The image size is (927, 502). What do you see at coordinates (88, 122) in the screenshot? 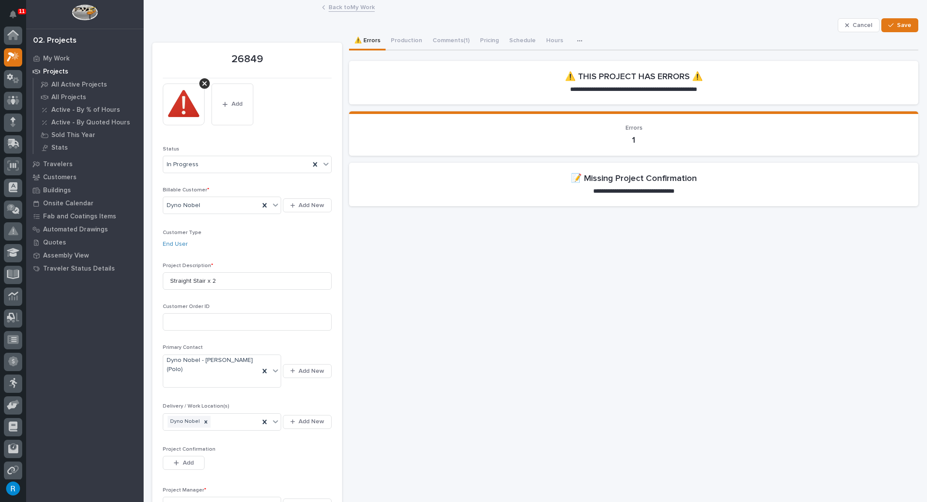
I see `a: Active - By Quoted Hours` at bounding box center [88, 122].